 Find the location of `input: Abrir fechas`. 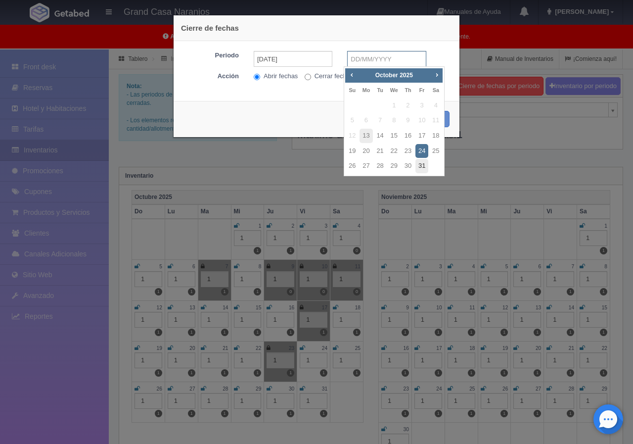

input: Abrir fechas is located at coordinates (257, 77).